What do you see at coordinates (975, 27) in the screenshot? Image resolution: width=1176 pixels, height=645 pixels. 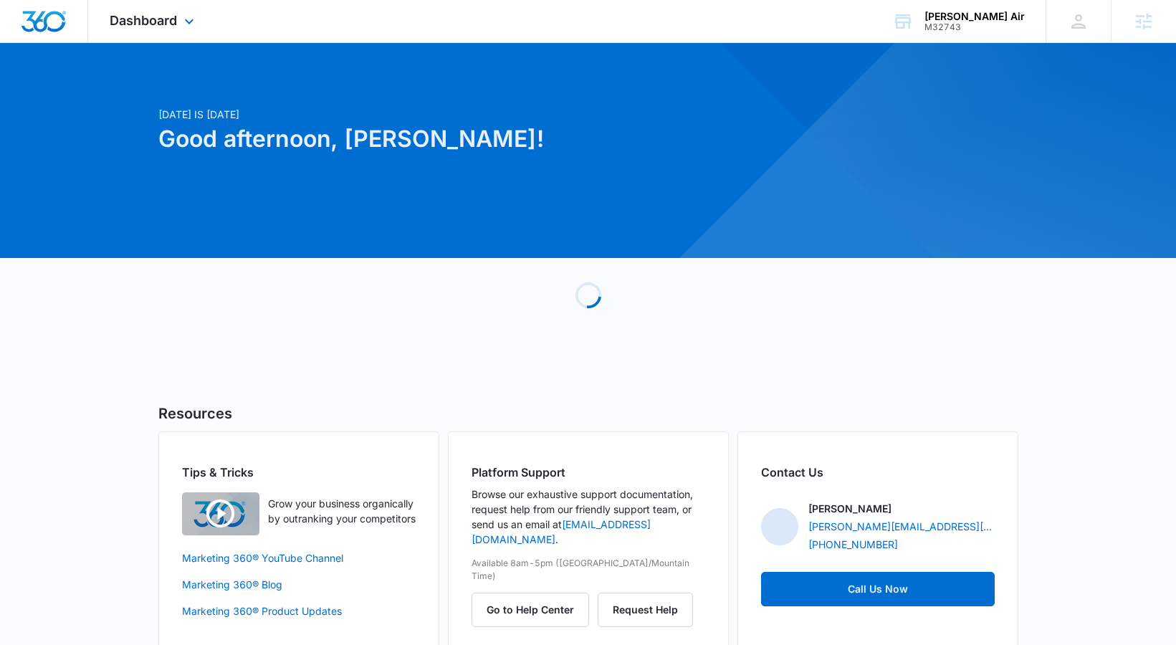 I see `div: account id` at bounding box center [975, 27].